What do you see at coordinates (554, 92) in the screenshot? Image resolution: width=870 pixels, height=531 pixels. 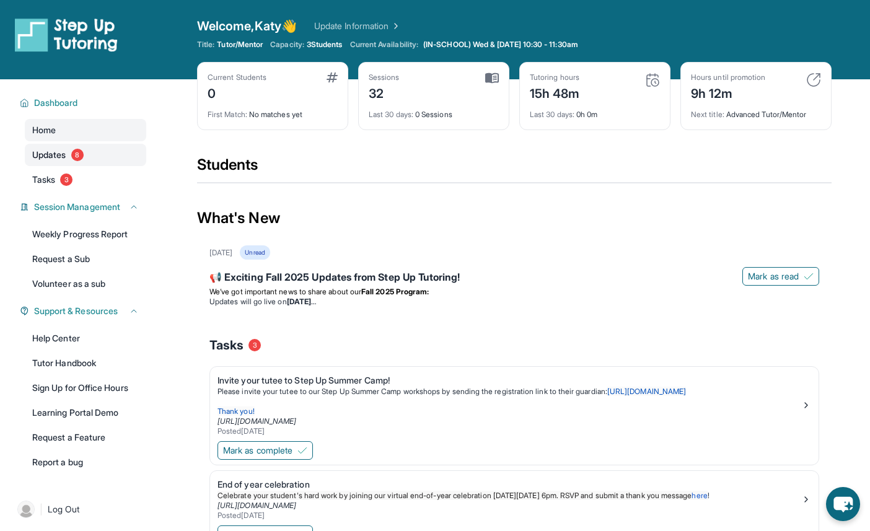 I see `div: 15h 48m` at bounding box center [554, 92].